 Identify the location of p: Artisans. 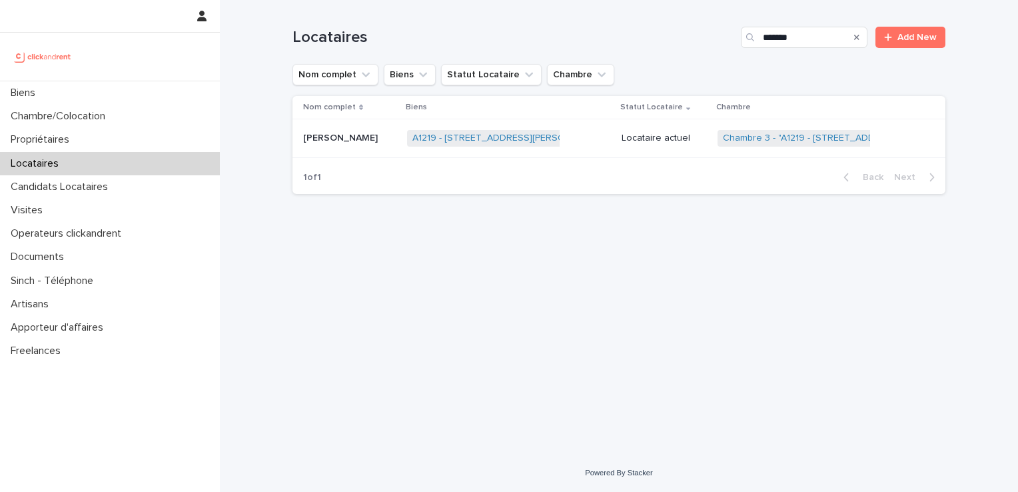
(32, 304).